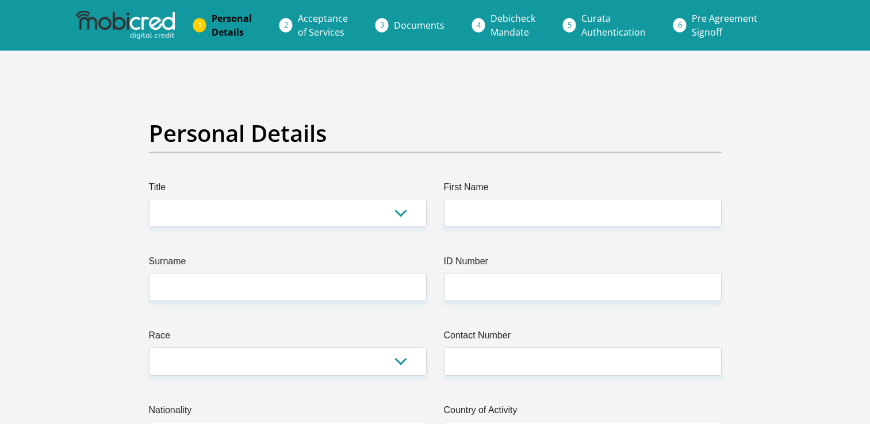  What do you see at coordinates (583, 287) in the screenshot?
I see `input: ID Number` at bounding box center [583, 287].